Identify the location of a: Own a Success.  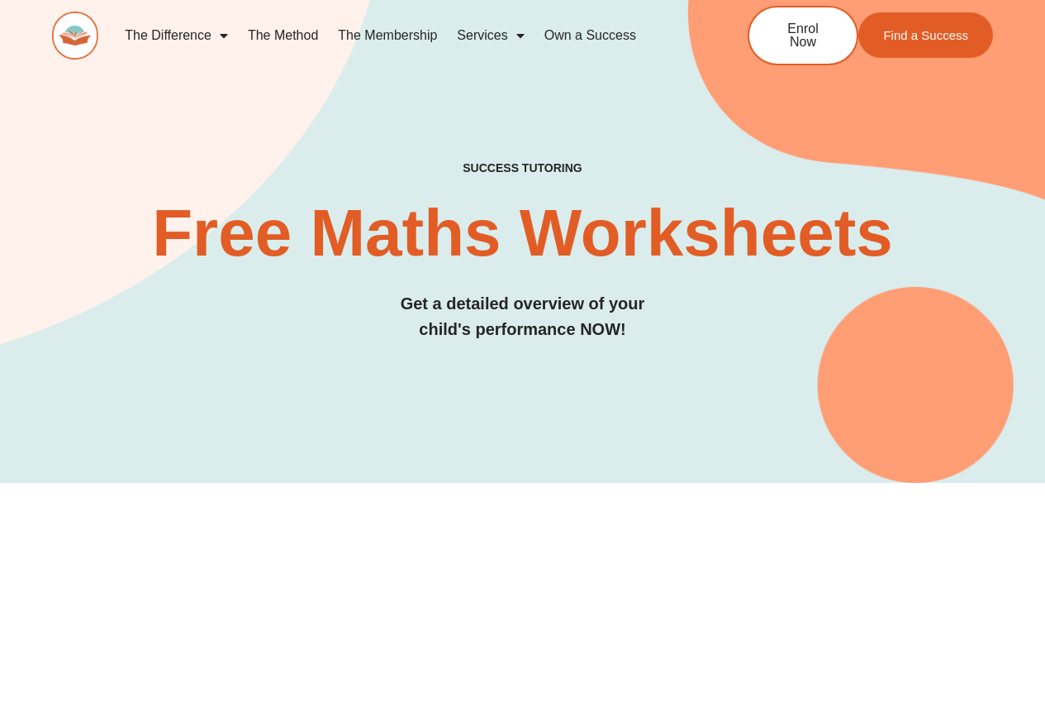
(590, 36).